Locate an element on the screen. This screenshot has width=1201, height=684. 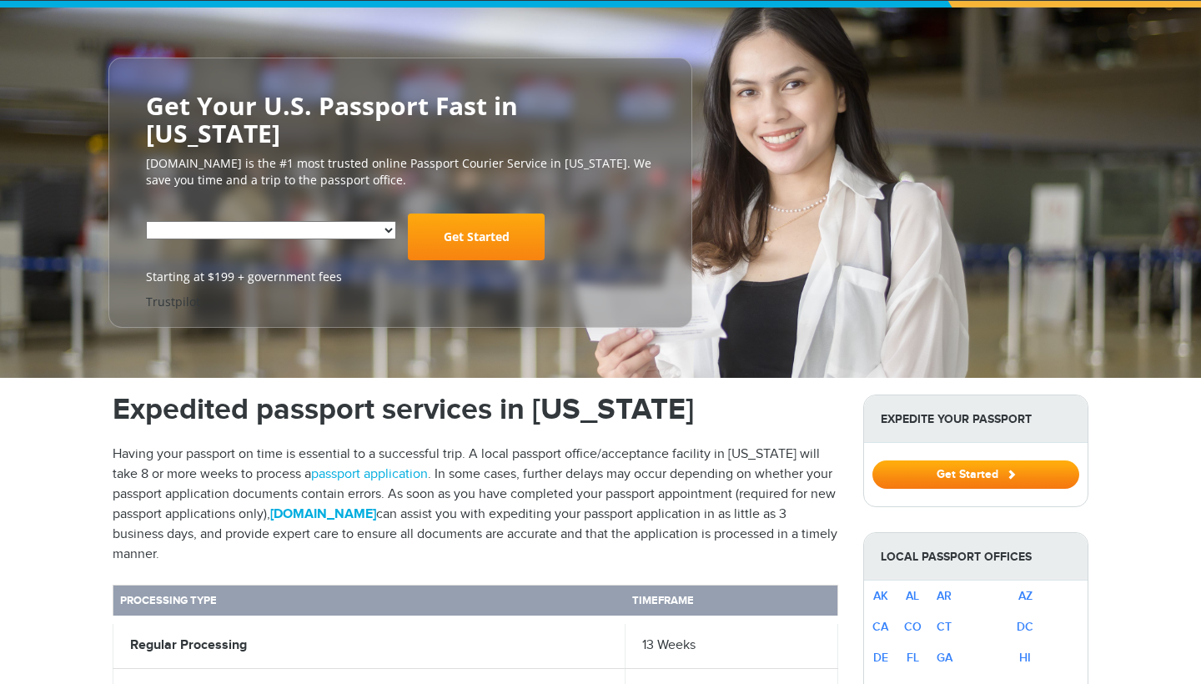
a: passport application is located at coordinates (370, 474).